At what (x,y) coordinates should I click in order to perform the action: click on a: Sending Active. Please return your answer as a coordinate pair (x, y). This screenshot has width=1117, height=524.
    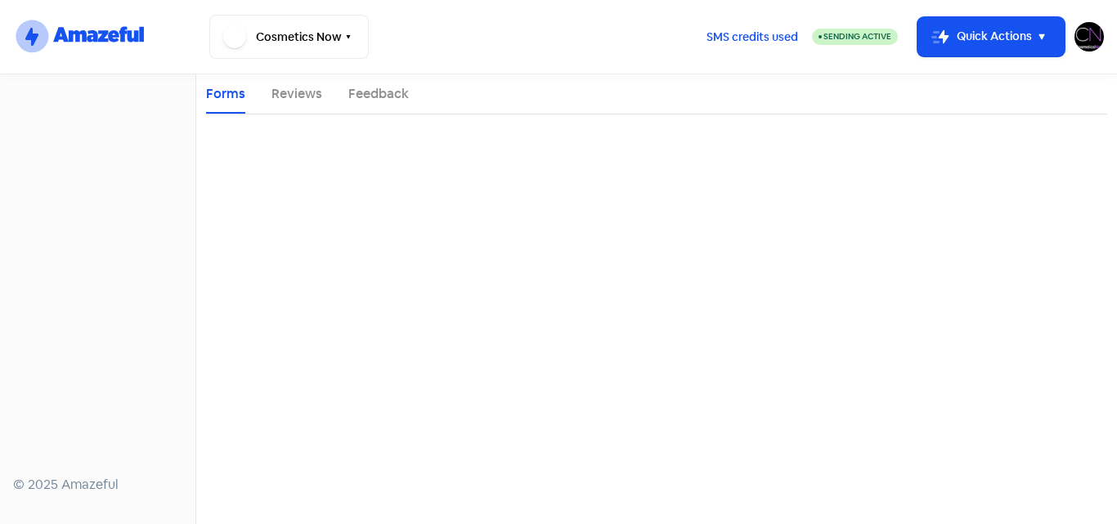
    Looking at the image, I should click on (855, 37).